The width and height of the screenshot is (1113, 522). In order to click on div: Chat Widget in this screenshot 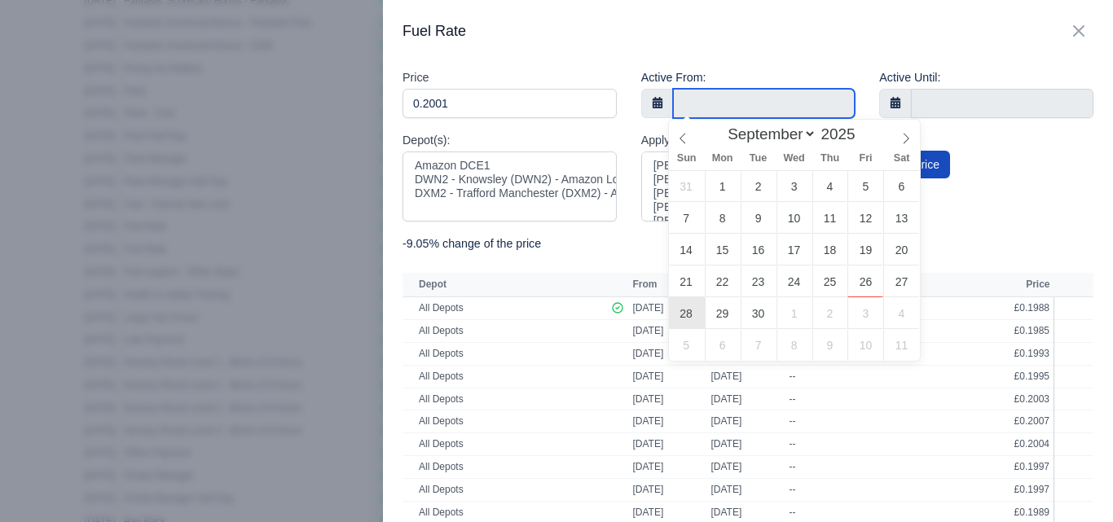, I will do `click(1072, 483)`.